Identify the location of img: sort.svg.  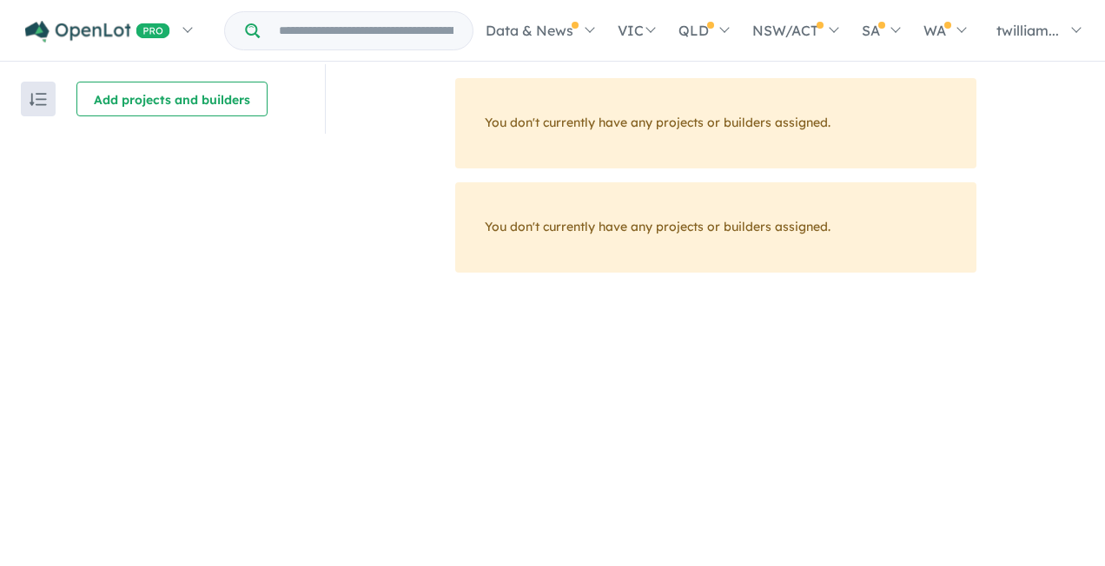
(38, 99).